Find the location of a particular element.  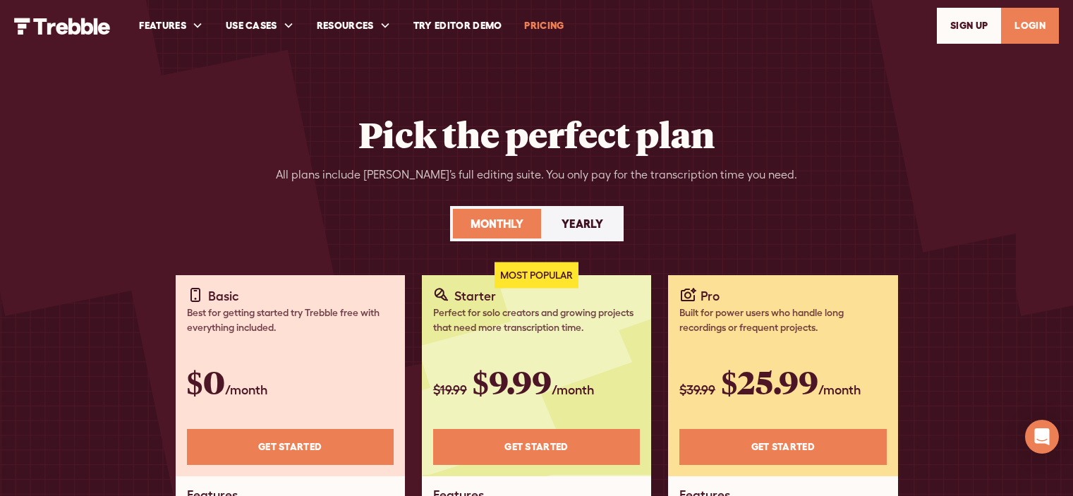

a: SIGn UP is located at coordinates (968, 25).